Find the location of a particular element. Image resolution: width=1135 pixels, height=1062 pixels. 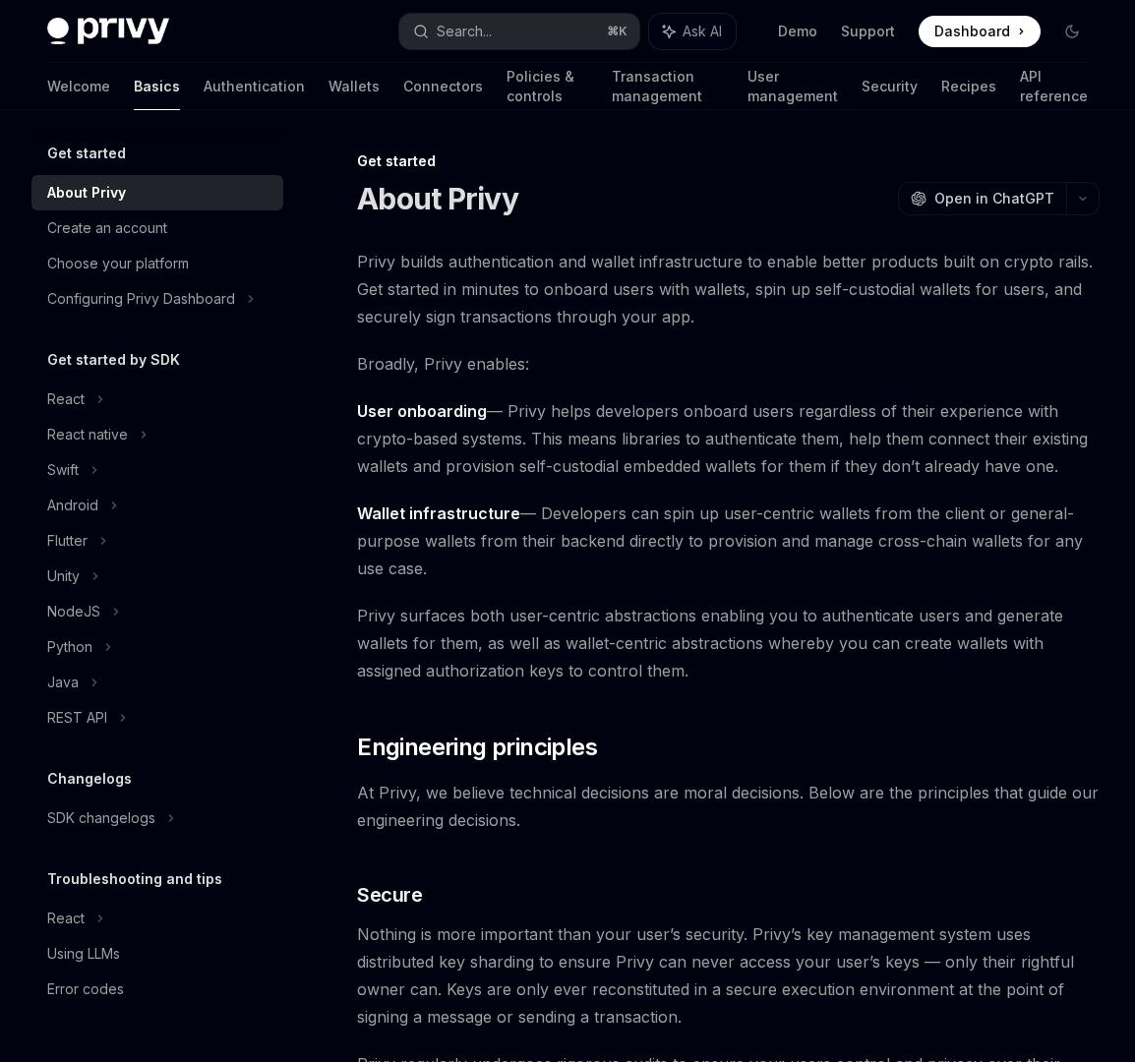

span: — Privy helps developers onboard users regardless of their experience with crypto-based systems. ... is located at coordinates (728, 439).